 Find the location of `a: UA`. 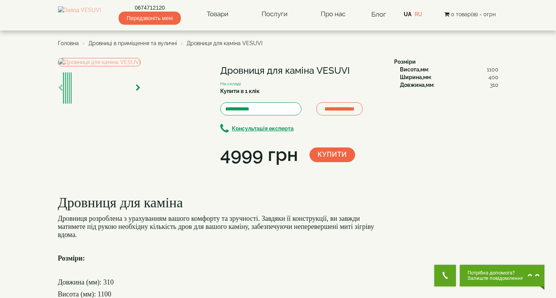

a: UA is located at coordinates (407, 14).